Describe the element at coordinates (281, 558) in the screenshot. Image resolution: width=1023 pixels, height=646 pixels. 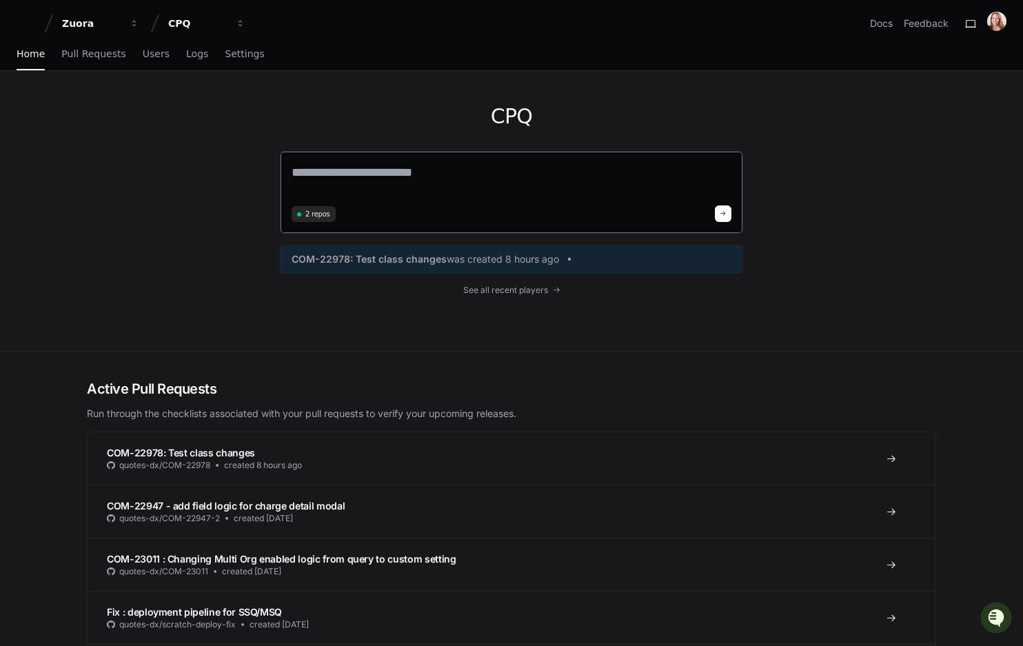
I see `span: COM-23011 : Changing Multi Org enabled logic from query to custom setting` at that location.